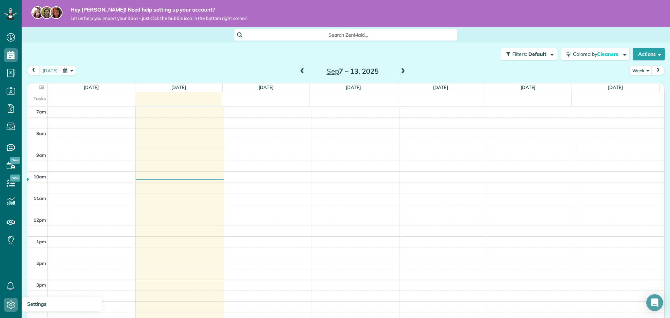 This screenshot has height=318, width=670. Describe the element at coordinates (41, 285) in the screenshot. I see `span: 3pm` at that location.